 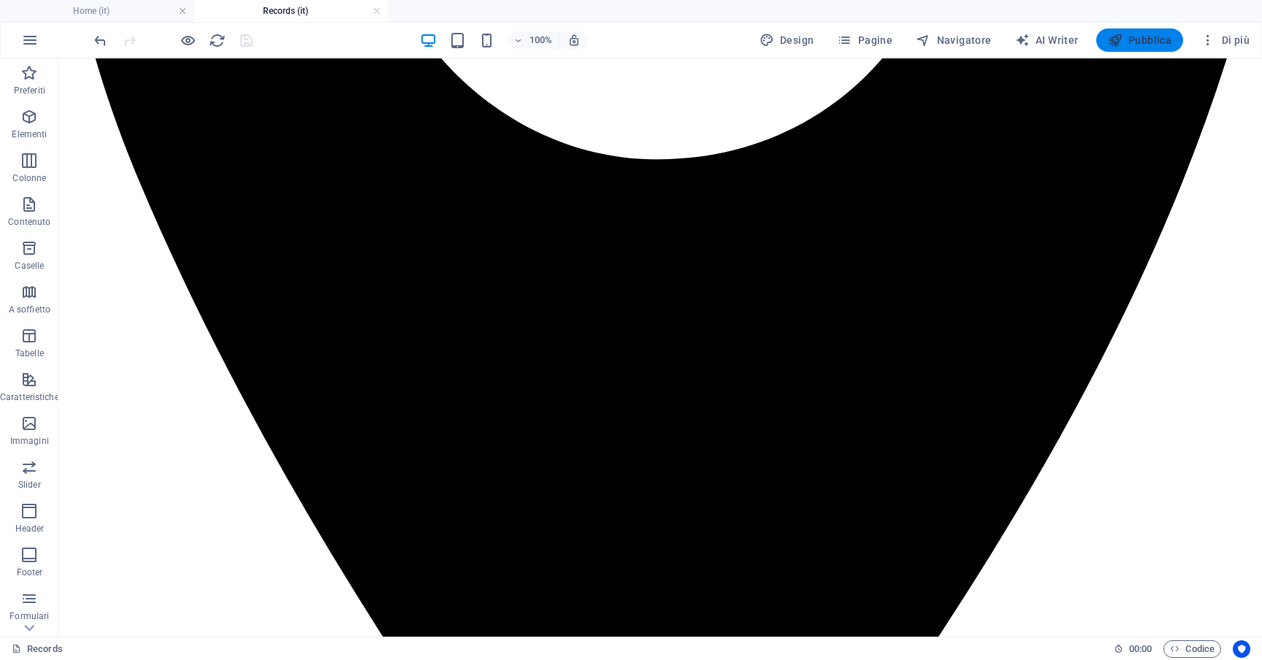 I want to click on p: Elementi, so click(x=29, y=134).